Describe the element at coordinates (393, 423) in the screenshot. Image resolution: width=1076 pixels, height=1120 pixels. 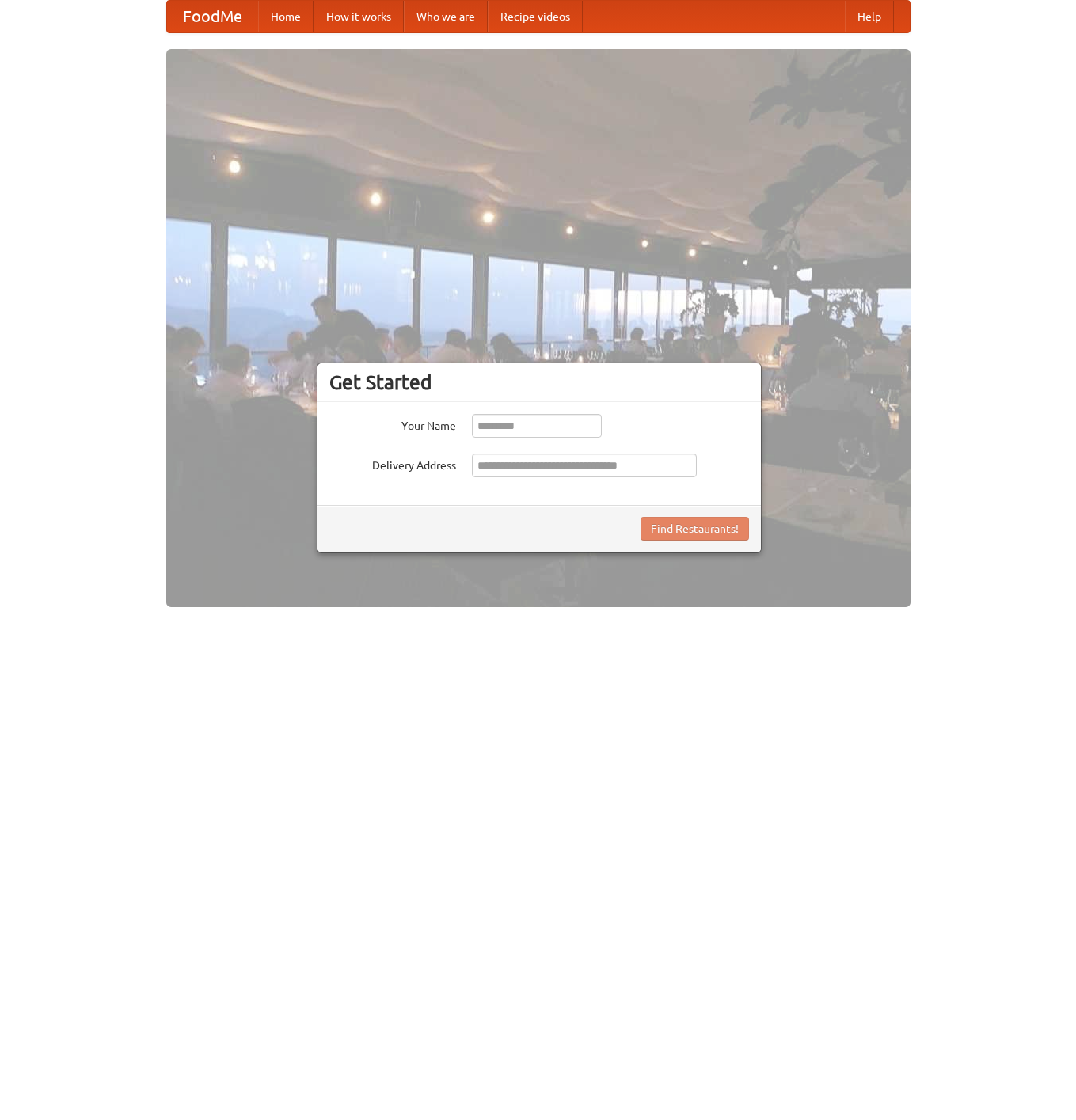
I see `label: Your Name` at that location.